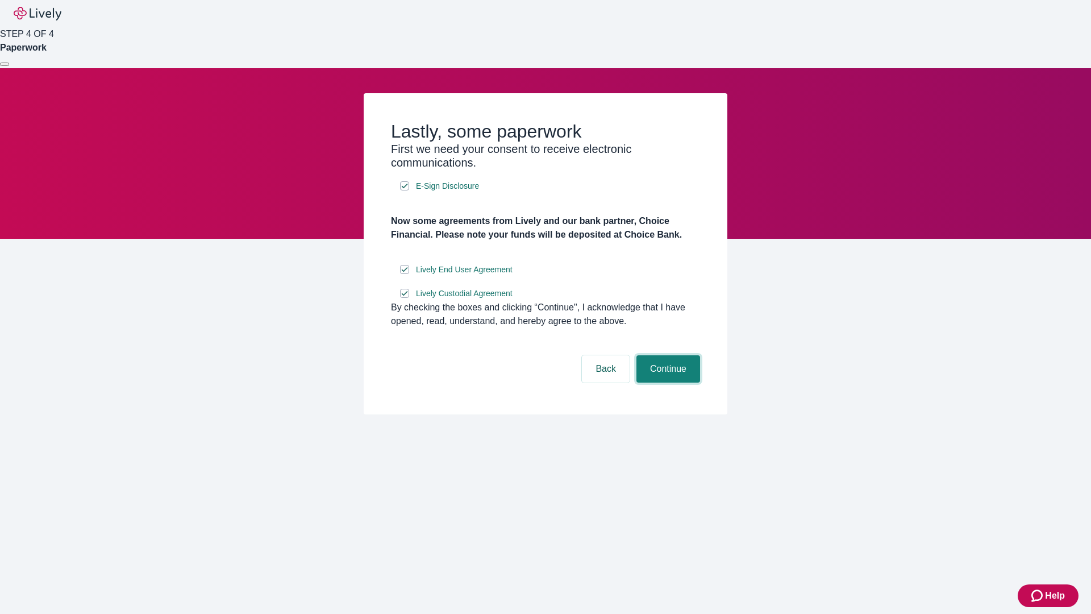  Describe the element at coordinates (545, 131) in the screenshot. I see `h2: Lastly, some paperwork` at that location.